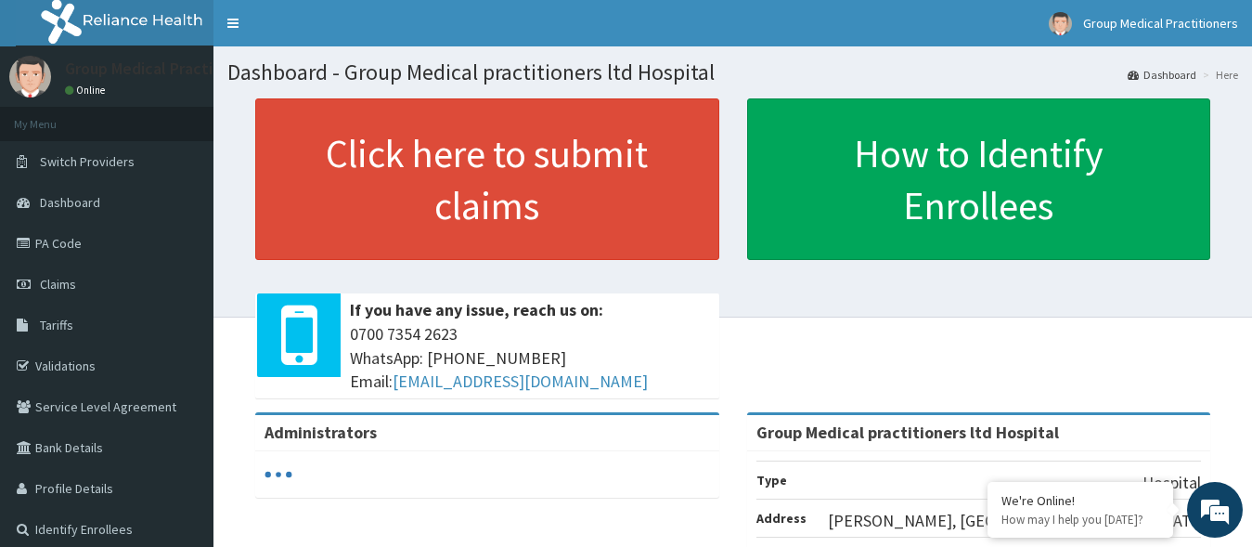 The width and height of the screenshot is (1252, 547). What do you see at coordinates (781, 518) in the screenshot?
I see `b: Address` at bounding box center [781, 518].